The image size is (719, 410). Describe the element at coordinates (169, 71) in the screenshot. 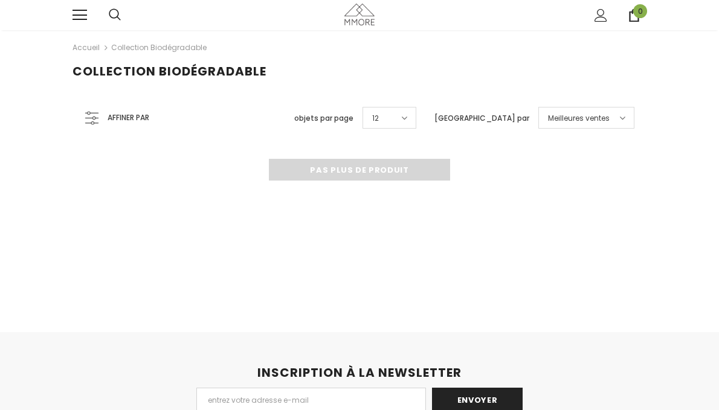

I see `span: Collection biodégradable` at that location.